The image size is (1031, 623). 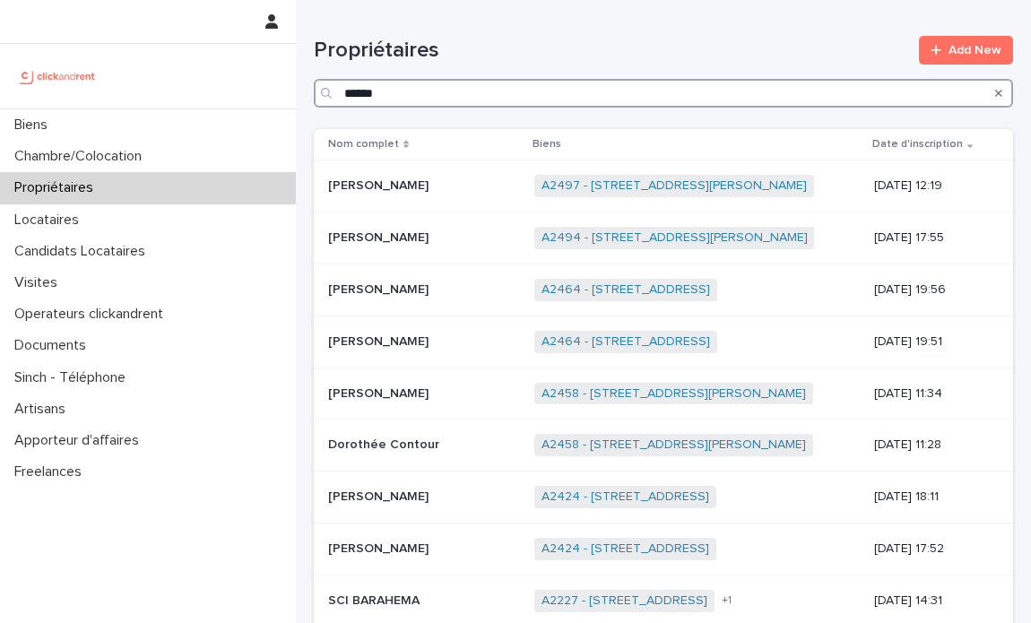 I want to click on p: Nom complet, so click(x=363, y=144).